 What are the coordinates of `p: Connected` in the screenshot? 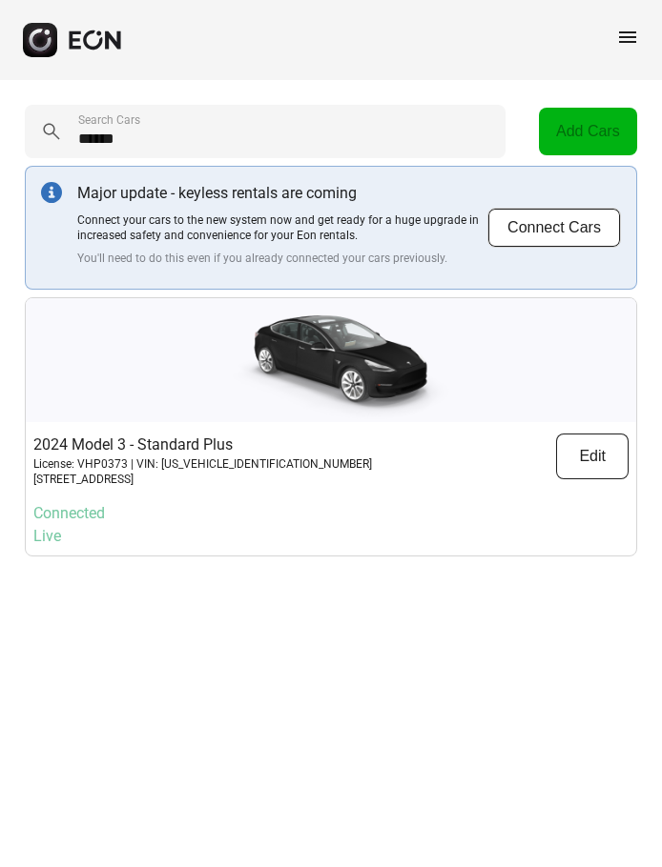 It's located at (331, 514).